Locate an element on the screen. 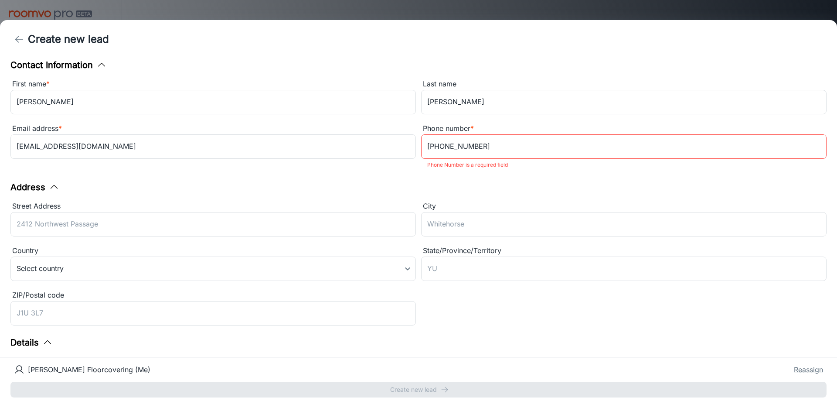  div: Notes is located at coordinates (419, 362).